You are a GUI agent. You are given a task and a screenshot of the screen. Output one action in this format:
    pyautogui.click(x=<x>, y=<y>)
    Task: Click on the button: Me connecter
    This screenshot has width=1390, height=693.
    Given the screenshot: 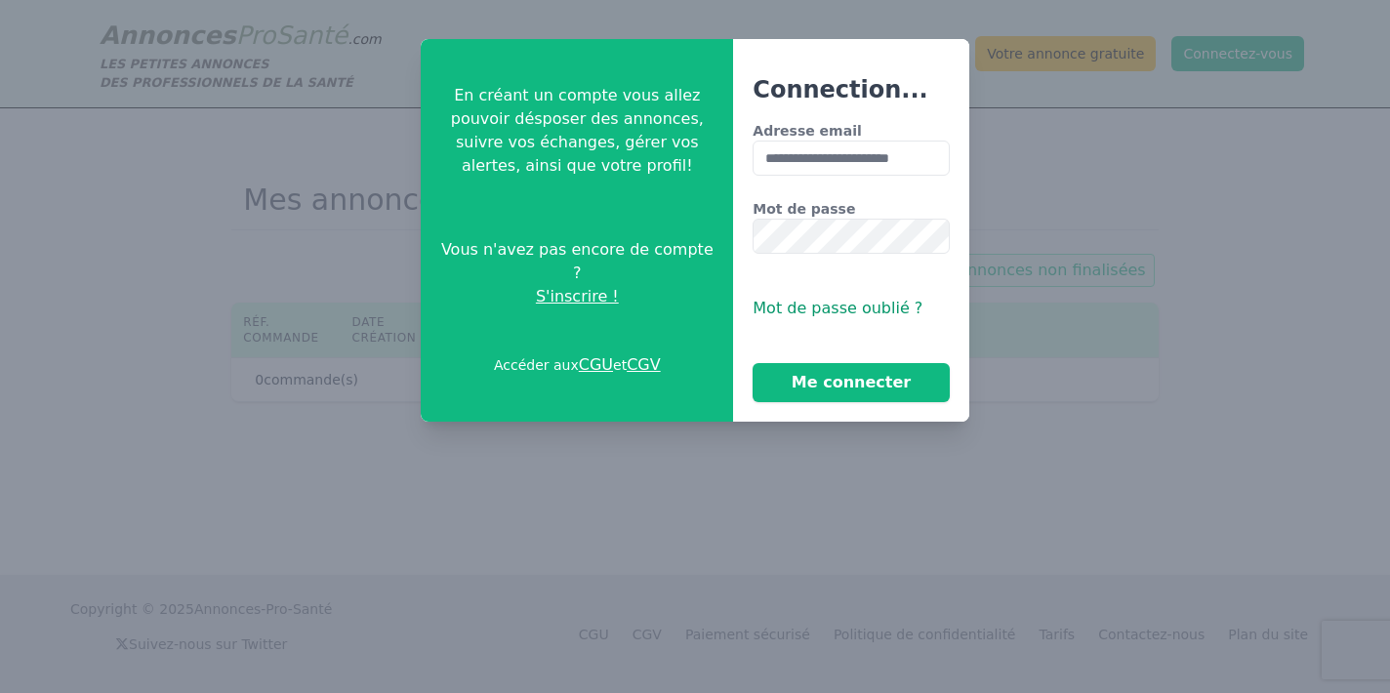 What is the action you would take?
    pyautogui.click(x=850, y=383)
    